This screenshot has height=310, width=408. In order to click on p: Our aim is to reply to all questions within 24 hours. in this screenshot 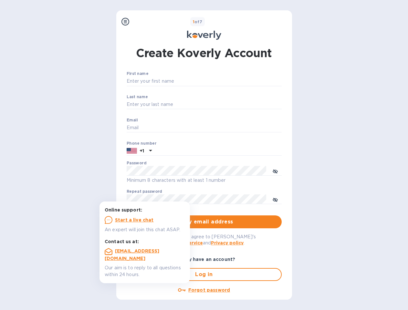, I will do `click(145, 271)`.